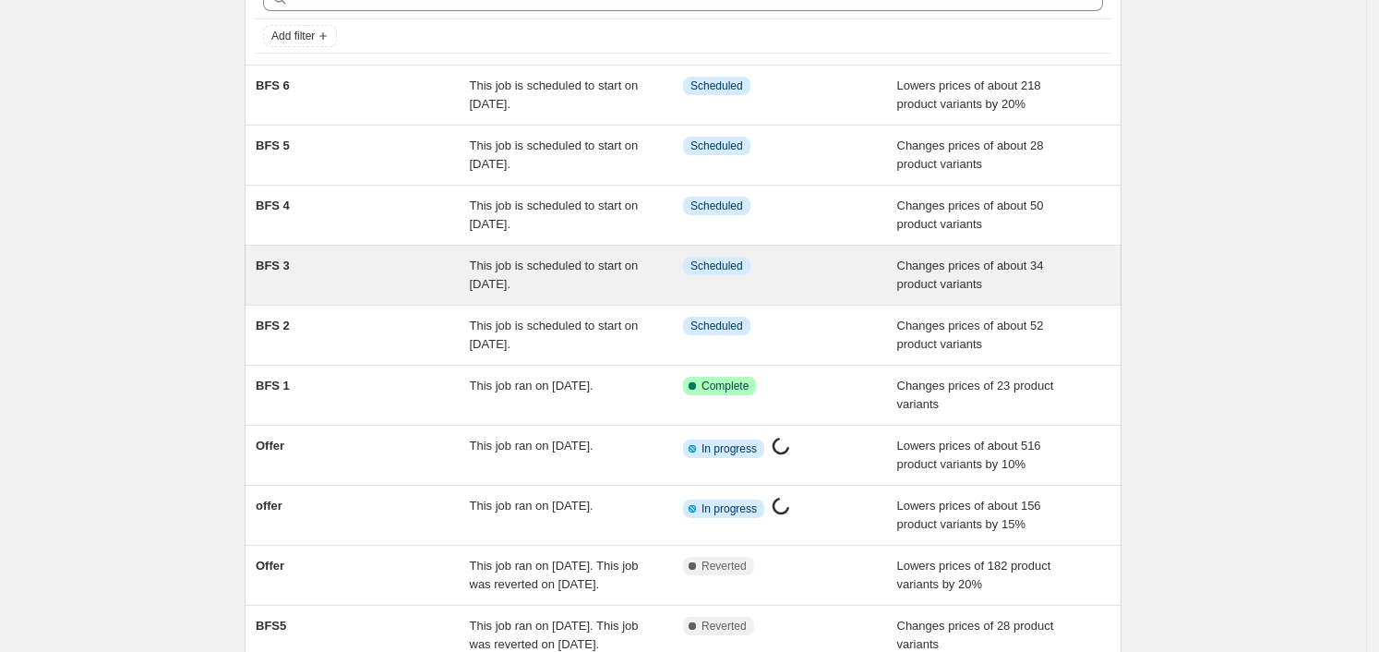 The image size is (1379, 652). I want to click on span: Lowers prices of about 516 product variants by 10%, so click(969, 454).